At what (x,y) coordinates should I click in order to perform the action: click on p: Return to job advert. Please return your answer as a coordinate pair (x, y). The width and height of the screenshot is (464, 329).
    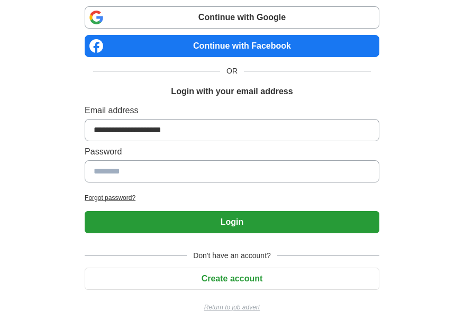
    Looking at the image, I should click on (232, 308).